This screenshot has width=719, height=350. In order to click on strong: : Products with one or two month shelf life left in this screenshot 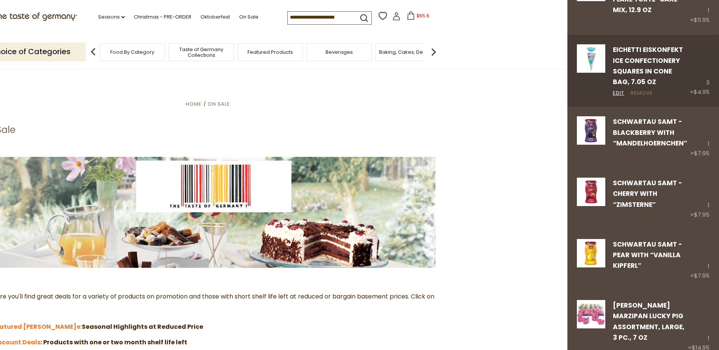, I will do `click(114, 342)`.